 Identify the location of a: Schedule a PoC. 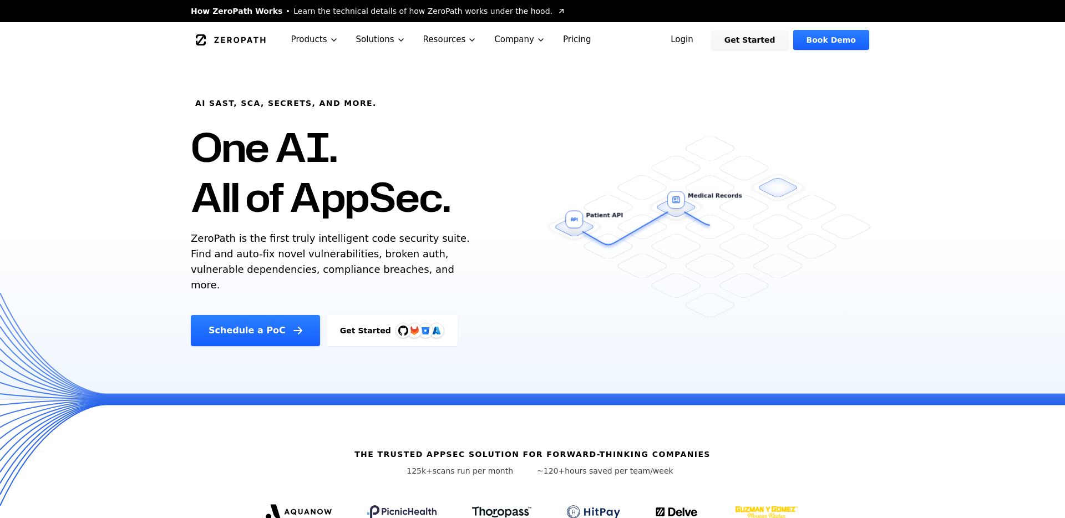
(255, 331).